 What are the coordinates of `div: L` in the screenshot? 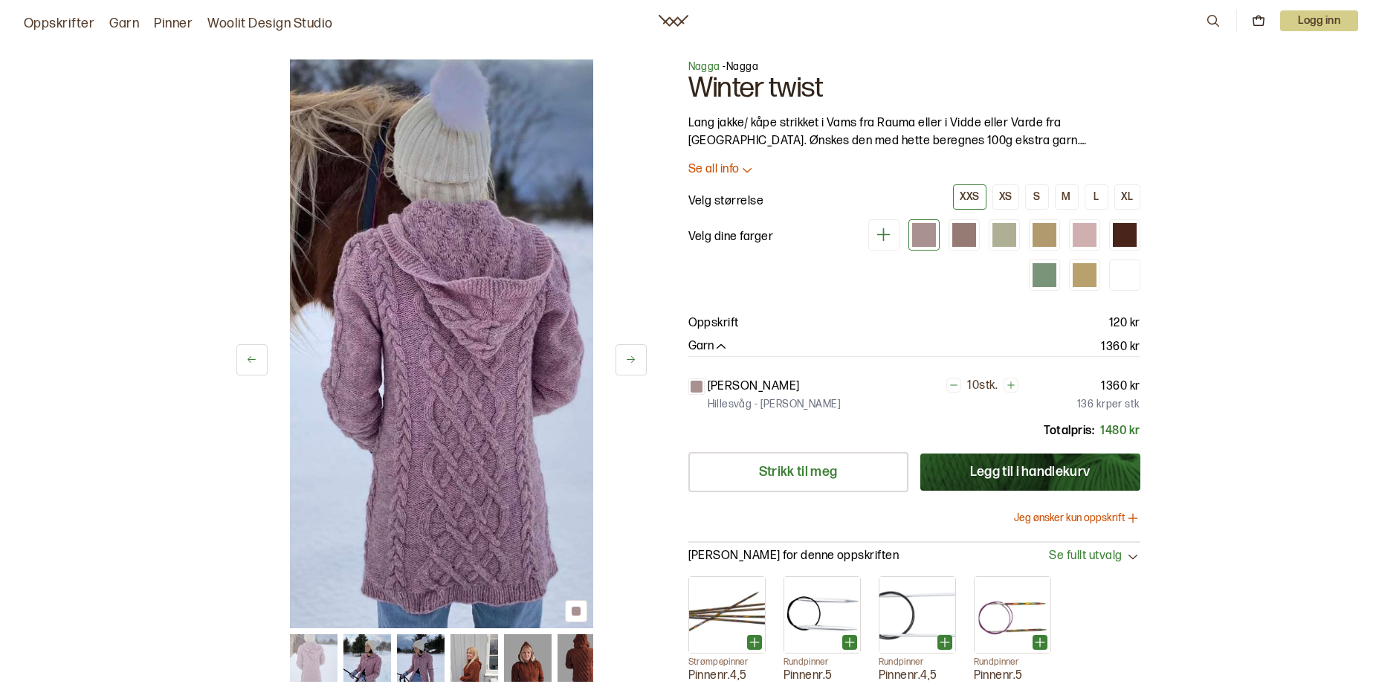 It's located at (1096, 197).